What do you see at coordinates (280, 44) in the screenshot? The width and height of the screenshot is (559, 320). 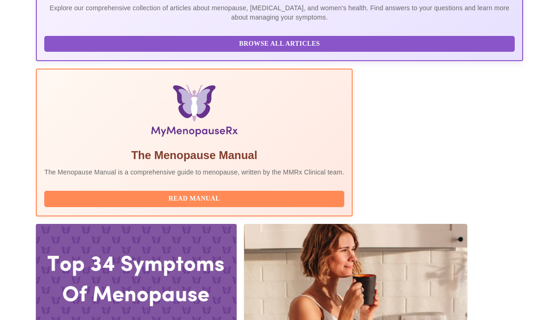 I see `span: Browse All Articles` at bounding box center [280, 44].